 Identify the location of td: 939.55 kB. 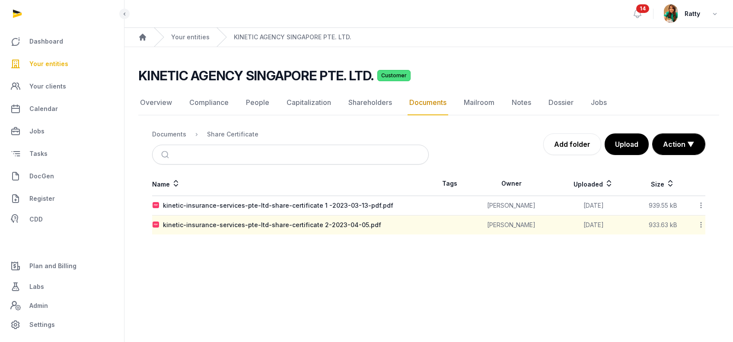
(663, 206).